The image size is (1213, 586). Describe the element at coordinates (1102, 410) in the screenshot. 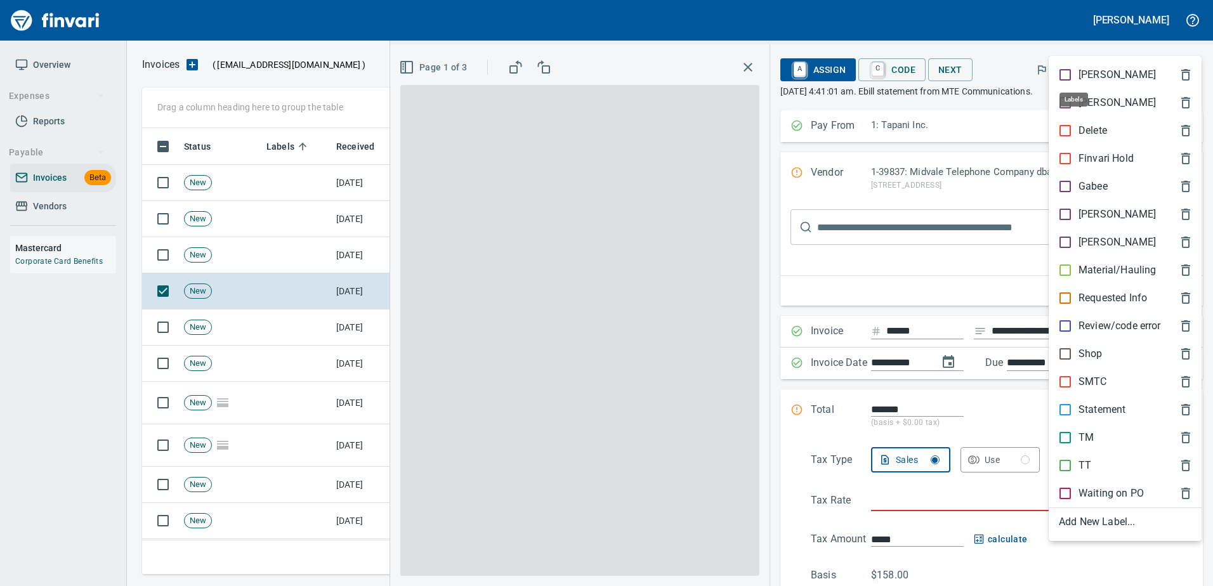

I see `p: Statement` at that location.